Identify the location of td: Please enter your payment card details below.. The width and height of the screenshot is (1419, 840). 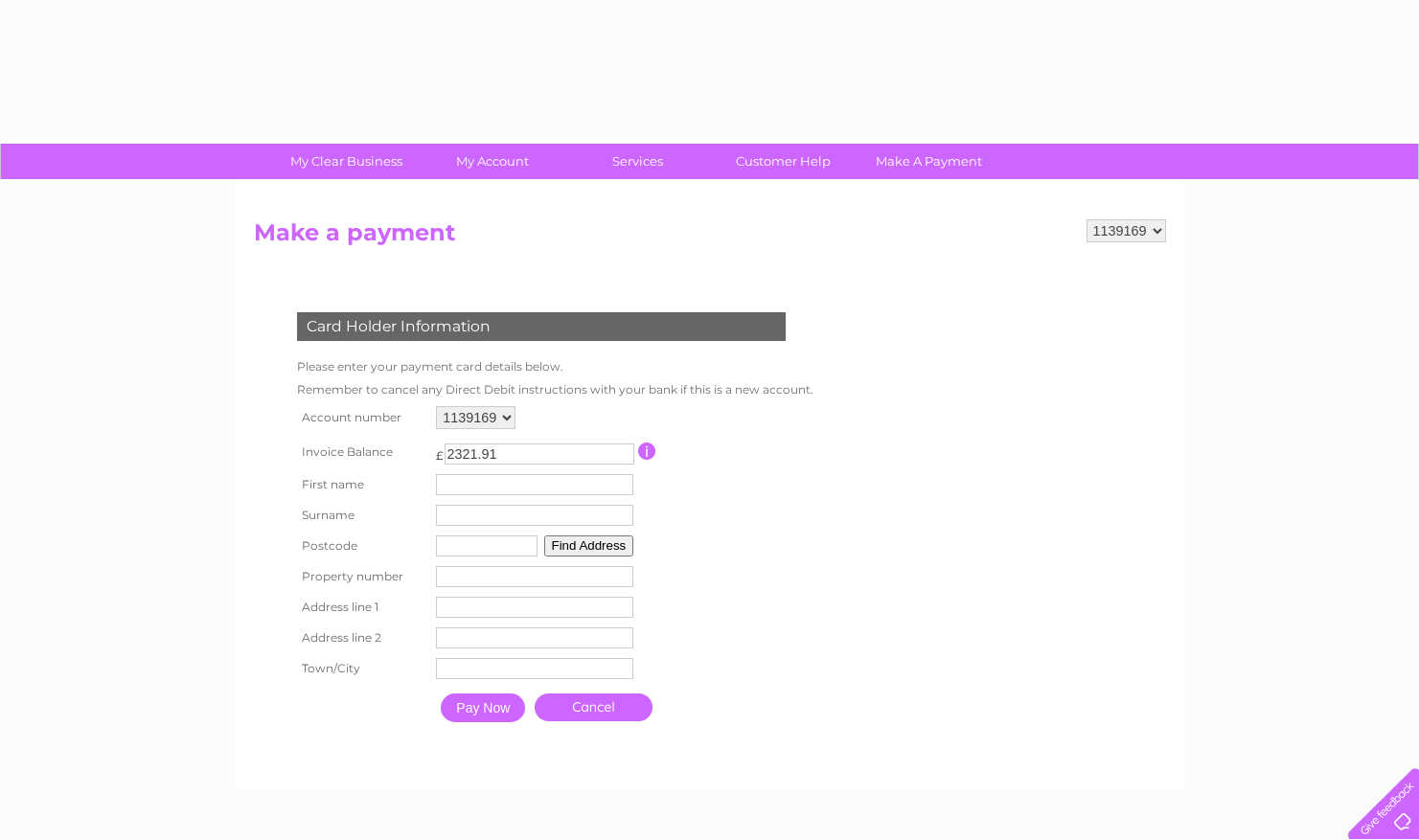
(555, 367).